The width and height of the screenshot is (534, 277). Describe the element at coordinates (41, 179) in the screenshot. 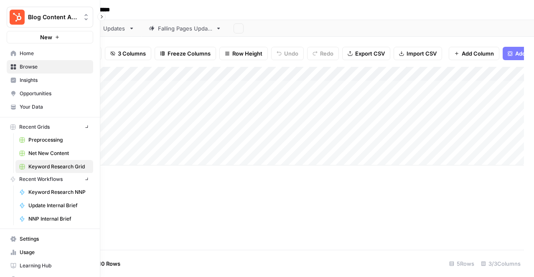

I see `span: Recent Workflows` at that location.